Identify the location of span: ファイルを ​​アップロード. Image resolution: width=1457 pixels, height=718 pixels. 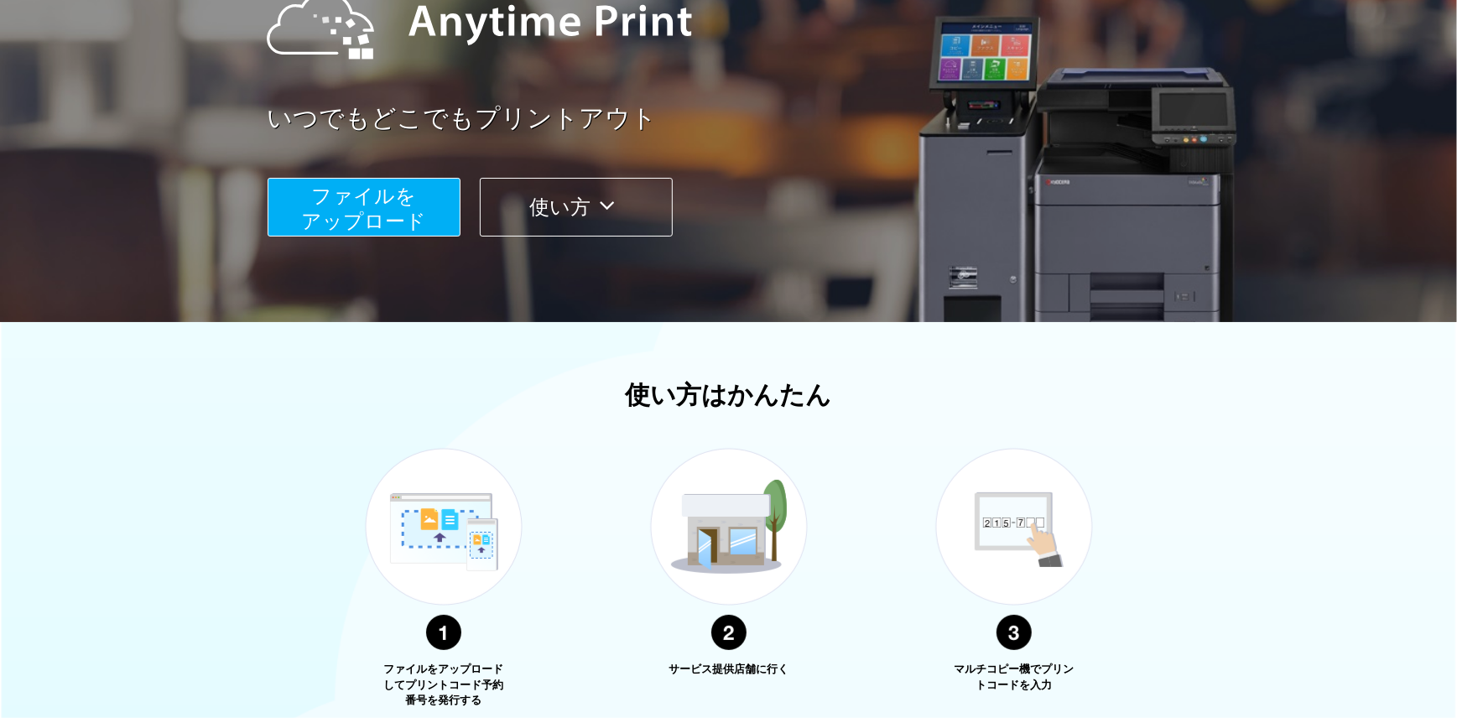
(363, 208).